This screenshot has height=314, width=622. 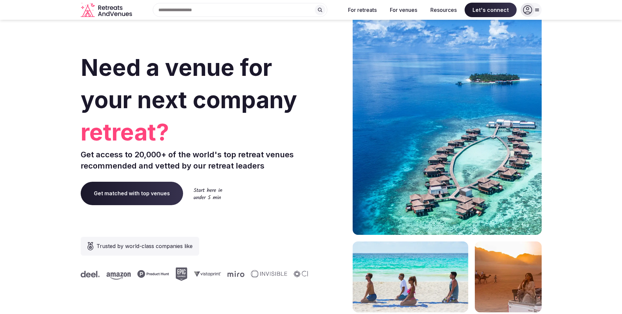 What do you see at coordinates (404, 10) in the screenshot?
I see `button: For venues` at bounding box center [404, 10].